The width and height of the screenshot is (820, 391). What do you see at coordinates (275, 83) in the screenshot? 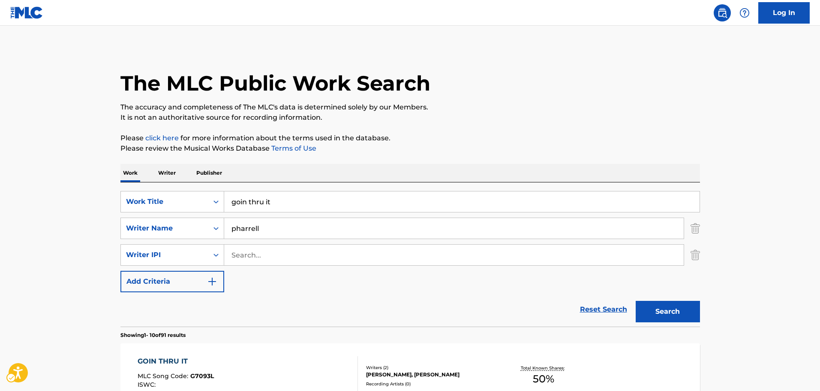
I see `h1: The MLC Public Work Search` at bounding box center [275, 83].